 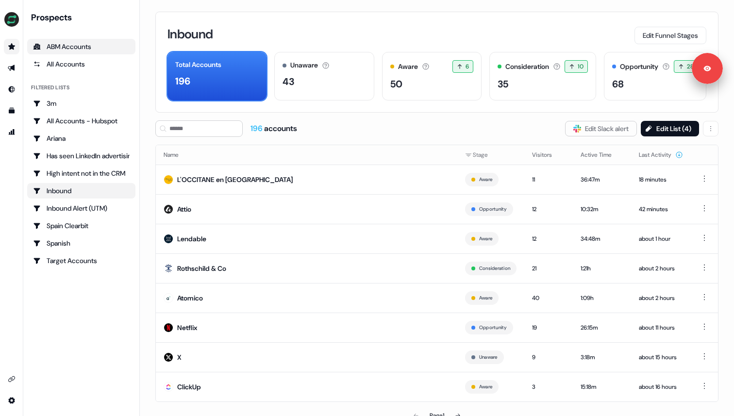 What do you see at coordinates (306, 155) in the screenshot?
I see `th: Name` at bounding box center [306, 155].